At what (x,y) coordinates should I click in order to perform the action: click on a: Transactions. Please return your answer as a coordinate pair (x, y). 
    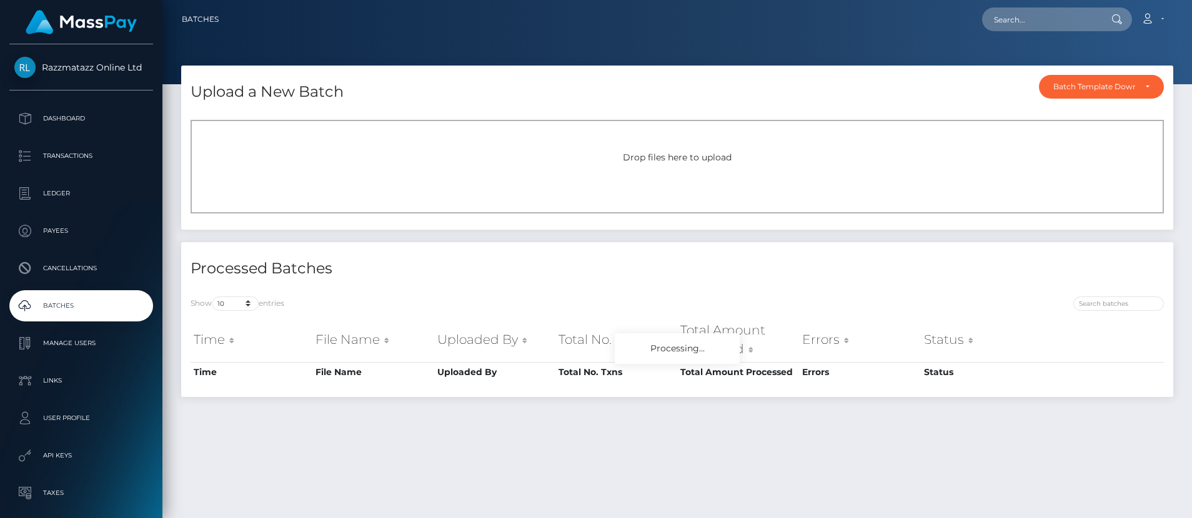
    Looking at the image, I should click on (81, 156).